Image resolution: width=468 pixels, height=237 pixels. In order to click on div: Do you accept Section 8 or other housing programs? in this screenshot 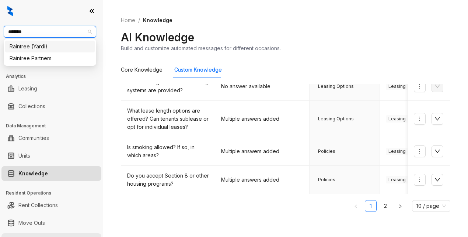, I will do `click(168, 179)`.